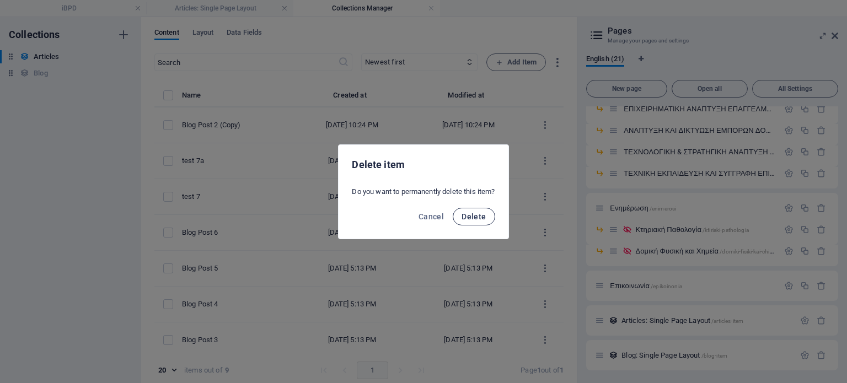 The height and width of the screenshot is (383, 847). I want to click on h2: Delete item, so click(423, 165).